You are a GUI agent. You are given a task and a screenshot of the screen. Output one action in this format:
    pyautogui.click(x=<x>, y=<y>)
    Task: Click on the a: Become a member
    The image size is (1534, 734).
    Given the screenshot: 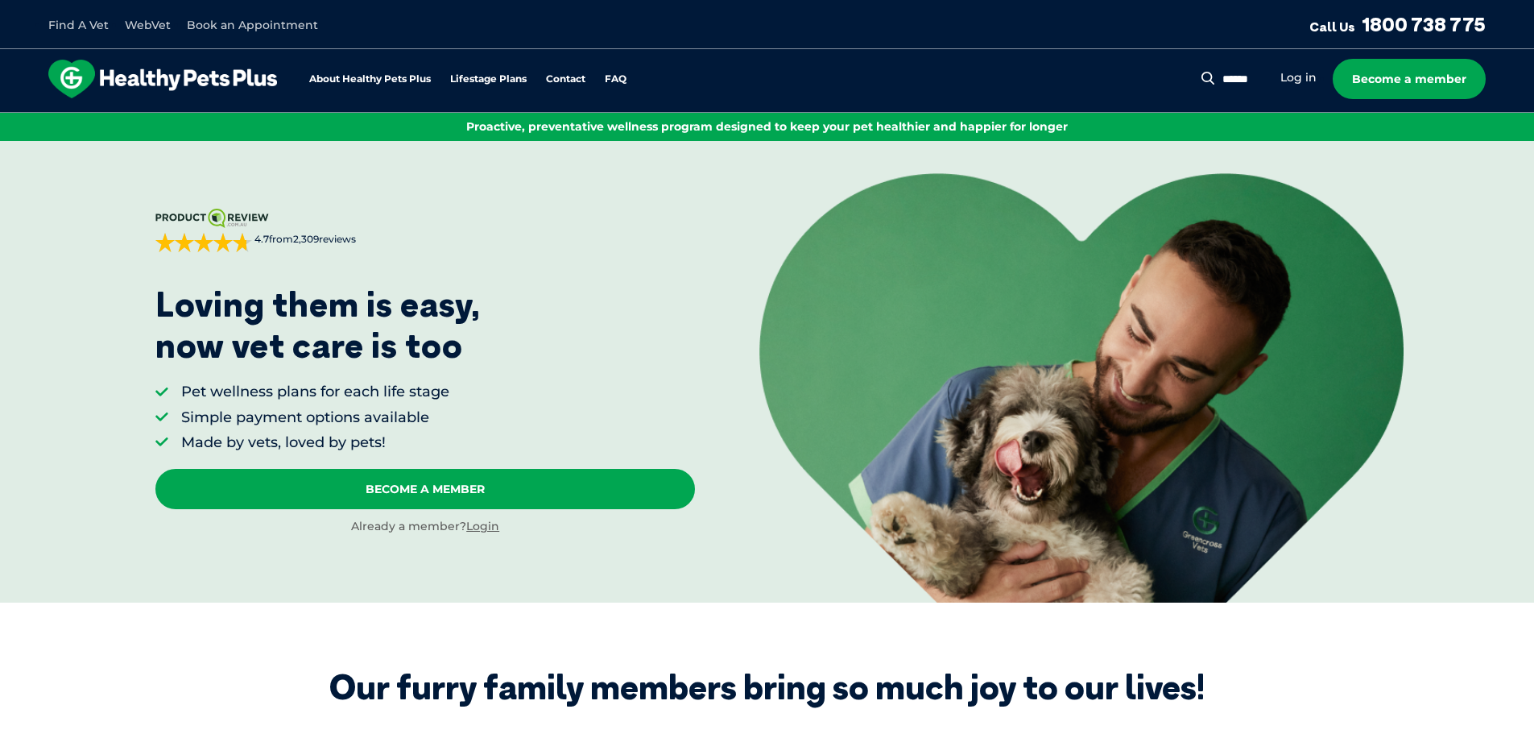 What is the action you would take?
    pyautogui.click(x=1409, y=79)
    